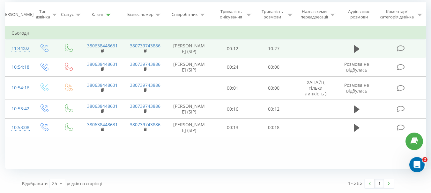  Describe the element at coordinates (84, 184) in the screenshot. I see `span: рядків на сторінці` at that location.